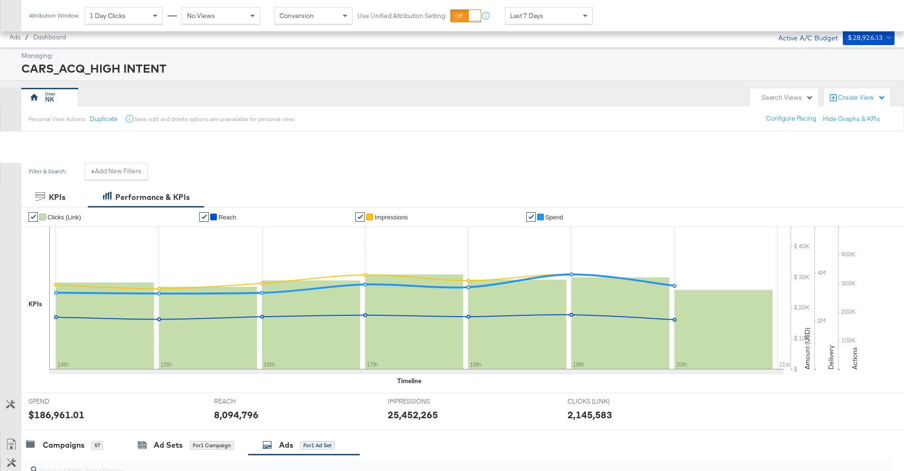 Image resolution: width=904 pixels, height=471 pixels. I want to click on span: SPEND, so click(64, 401).